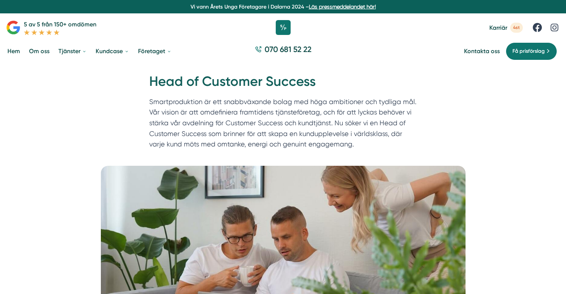 The height and width of the screenshot is (294, 566). I want to click on p: 5 av 5 från 150+ omdömen, so click(60, 24).